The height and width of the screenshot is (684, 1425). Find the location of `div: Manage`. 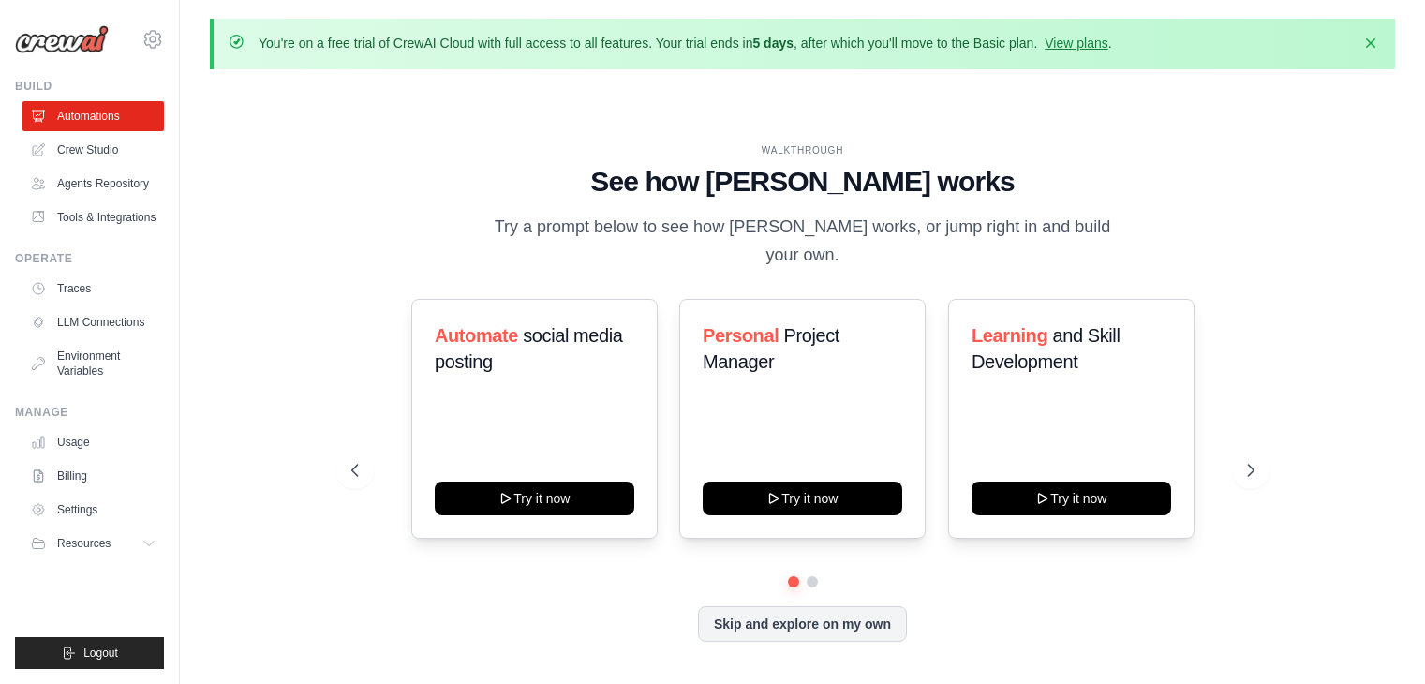

div: Manage is located at coordinates (89, 412).